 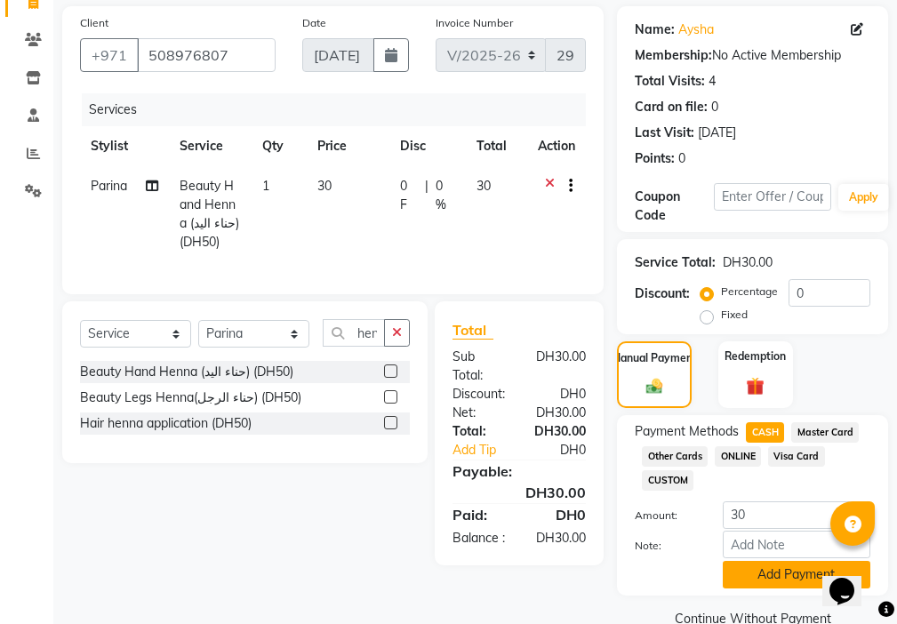 I want to click on label: Fixed, so click(x=735, y=315).